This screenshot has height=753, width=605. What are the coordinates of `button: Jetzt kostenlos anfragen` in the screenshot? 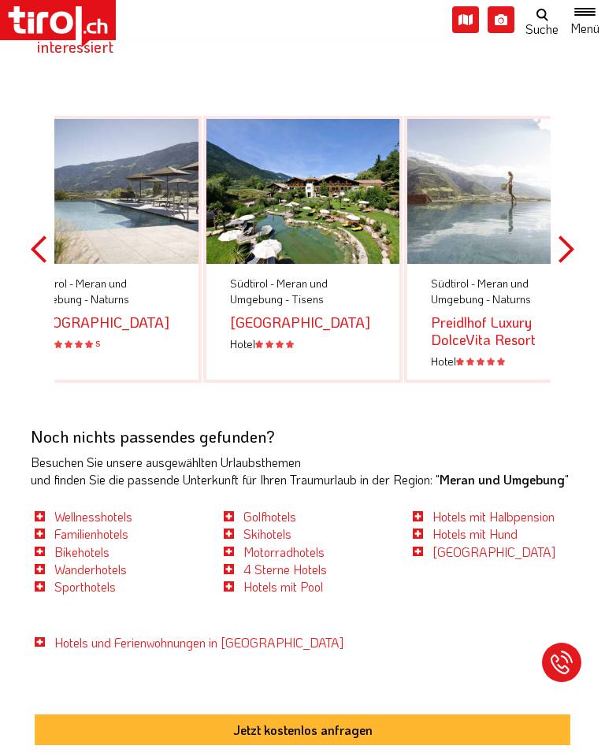 It's located at (303, 730).